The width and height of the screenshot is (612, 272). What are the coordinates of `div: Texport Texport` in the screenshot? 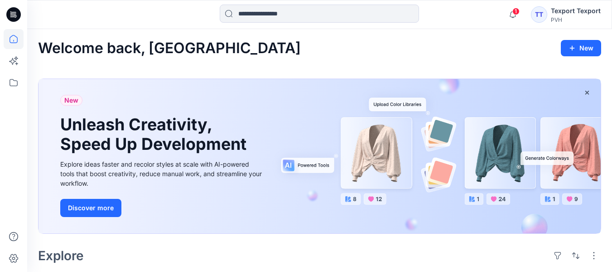 It's located at (576, 11).